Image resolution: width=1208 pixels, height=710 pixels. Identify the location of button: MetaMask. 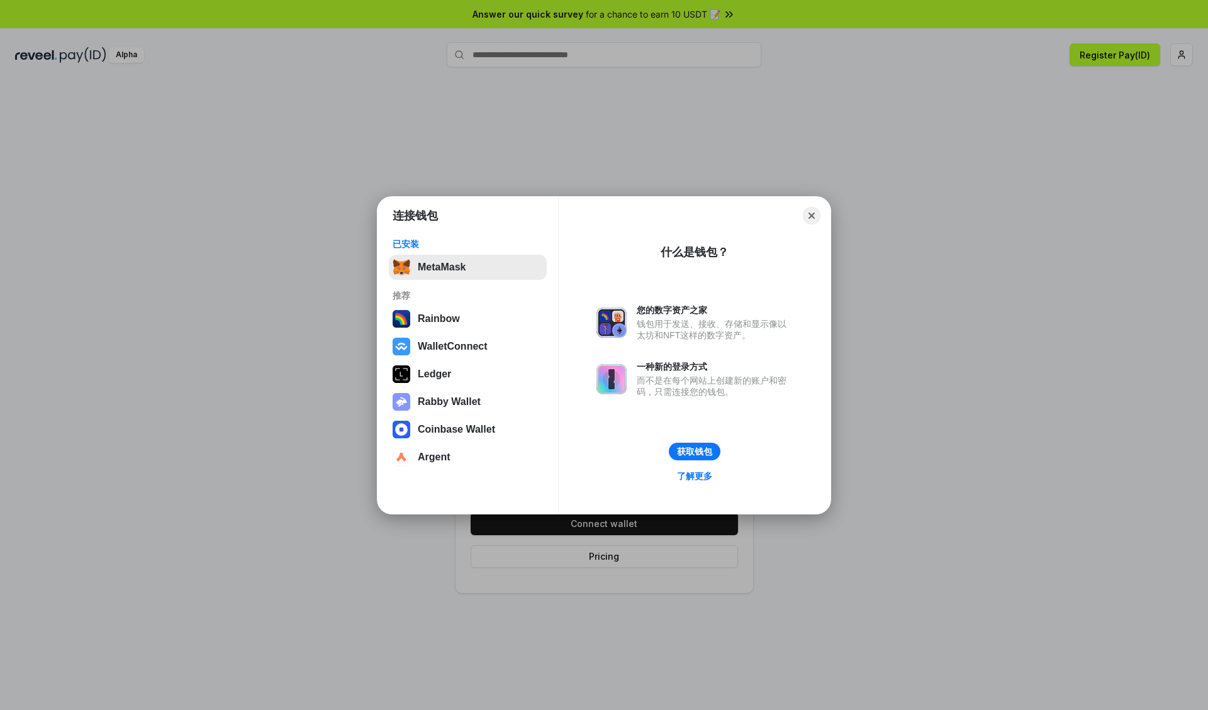
(468, 267).